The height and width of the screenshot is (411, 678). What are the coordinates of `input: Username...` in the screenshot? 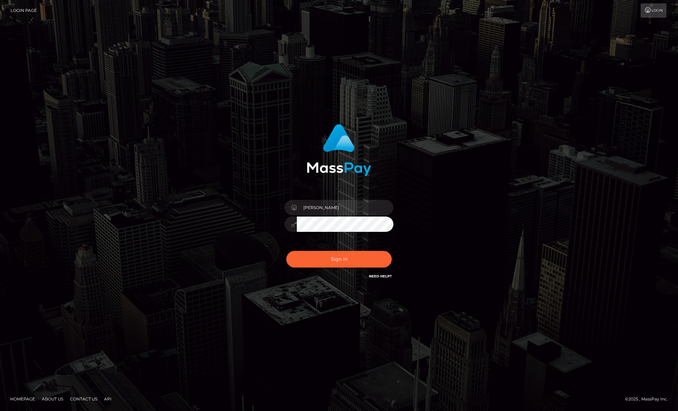 It's located at (345, 207).